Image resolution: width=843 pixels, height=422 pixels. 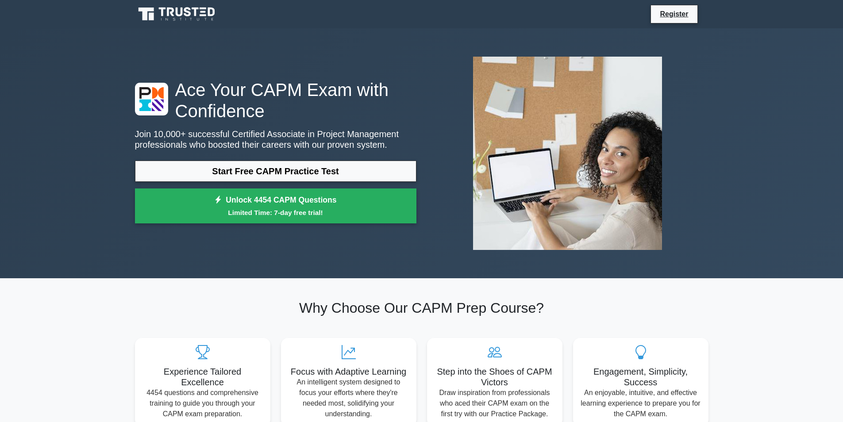 What do you see at coordinates (349, 399) in the screenshot?
I see `p: An intelligent system designed to focus your efforts where they're needed most, solidifying your ...` at bounding box center [349, 399].